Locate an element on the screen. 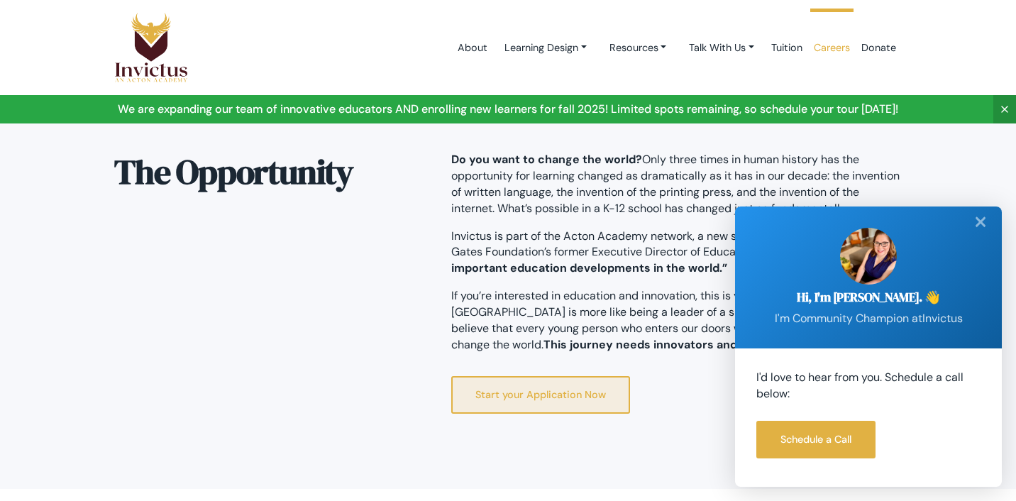 The image size is (1016, 501). strong: This journey needs innovators and leaders – perhaps you. is located at coordinates (705, 344).